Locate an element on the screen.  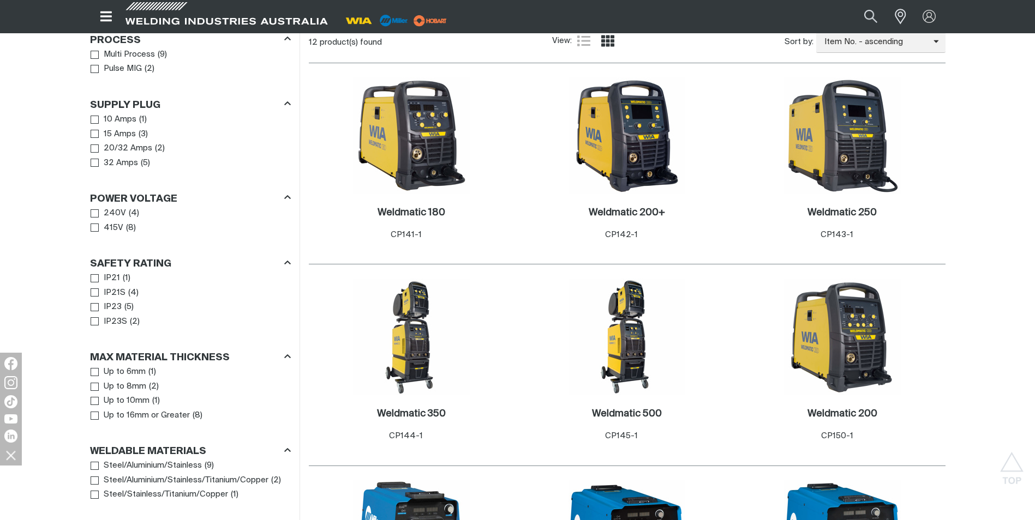
img: Weldmatic 350 is located at coordinates (411, 337).